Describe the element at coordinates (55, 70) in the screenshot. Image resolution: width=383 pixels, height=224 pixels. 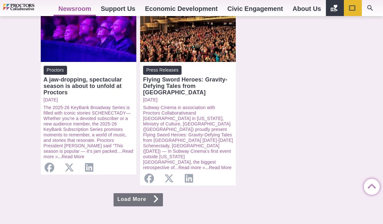
I see `span: Proctors` at that location.